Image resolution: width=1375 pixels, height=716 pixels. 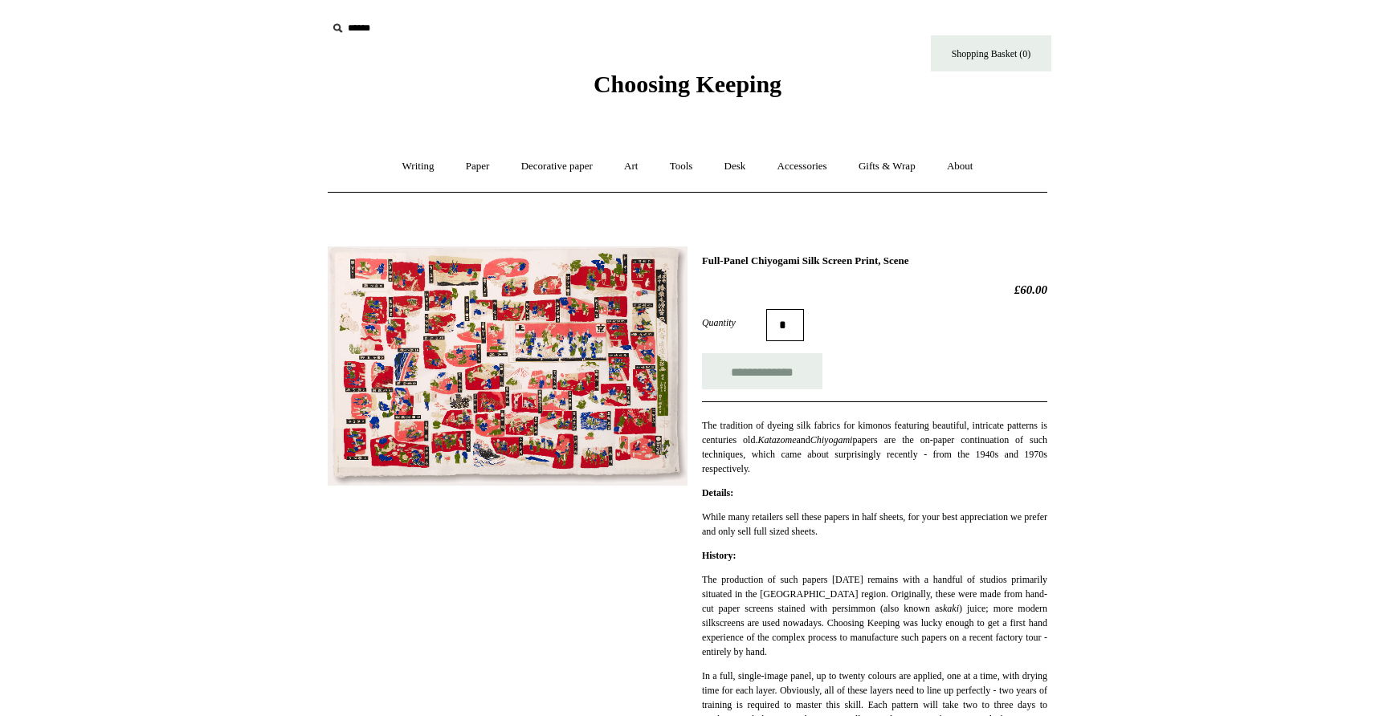 I want to click on em: Katazome, so click(x=776, y=440).